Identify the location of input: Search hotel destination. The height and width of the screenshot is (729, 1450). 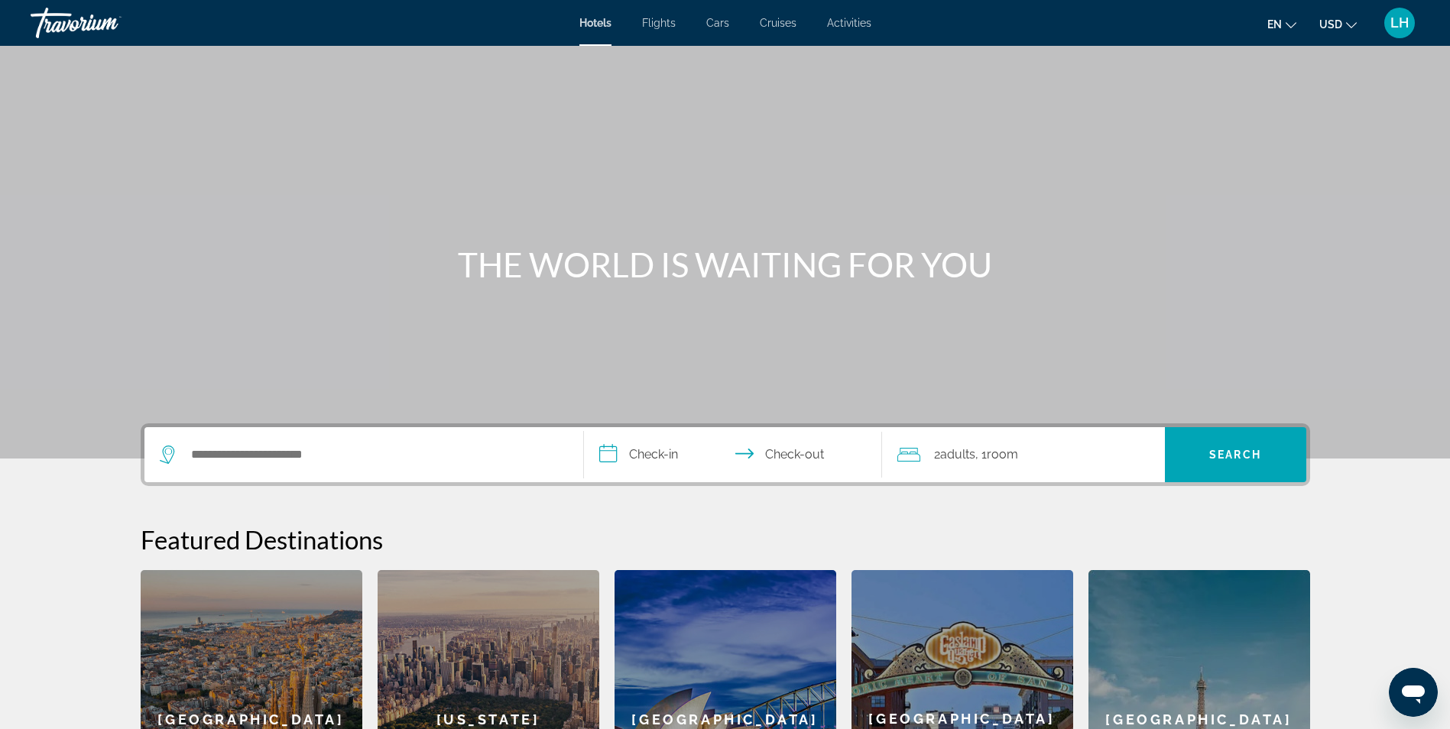
(374, 455).